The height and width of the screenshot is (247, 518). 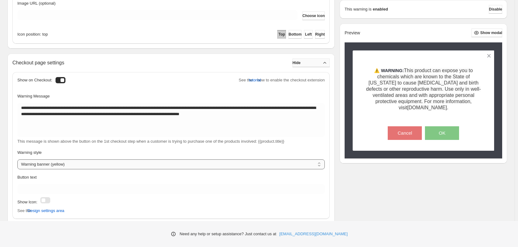 What do you see at coordinates (29, 153) in the screenshot?
I see `span: Warning style` at bounding box center [29, 153].